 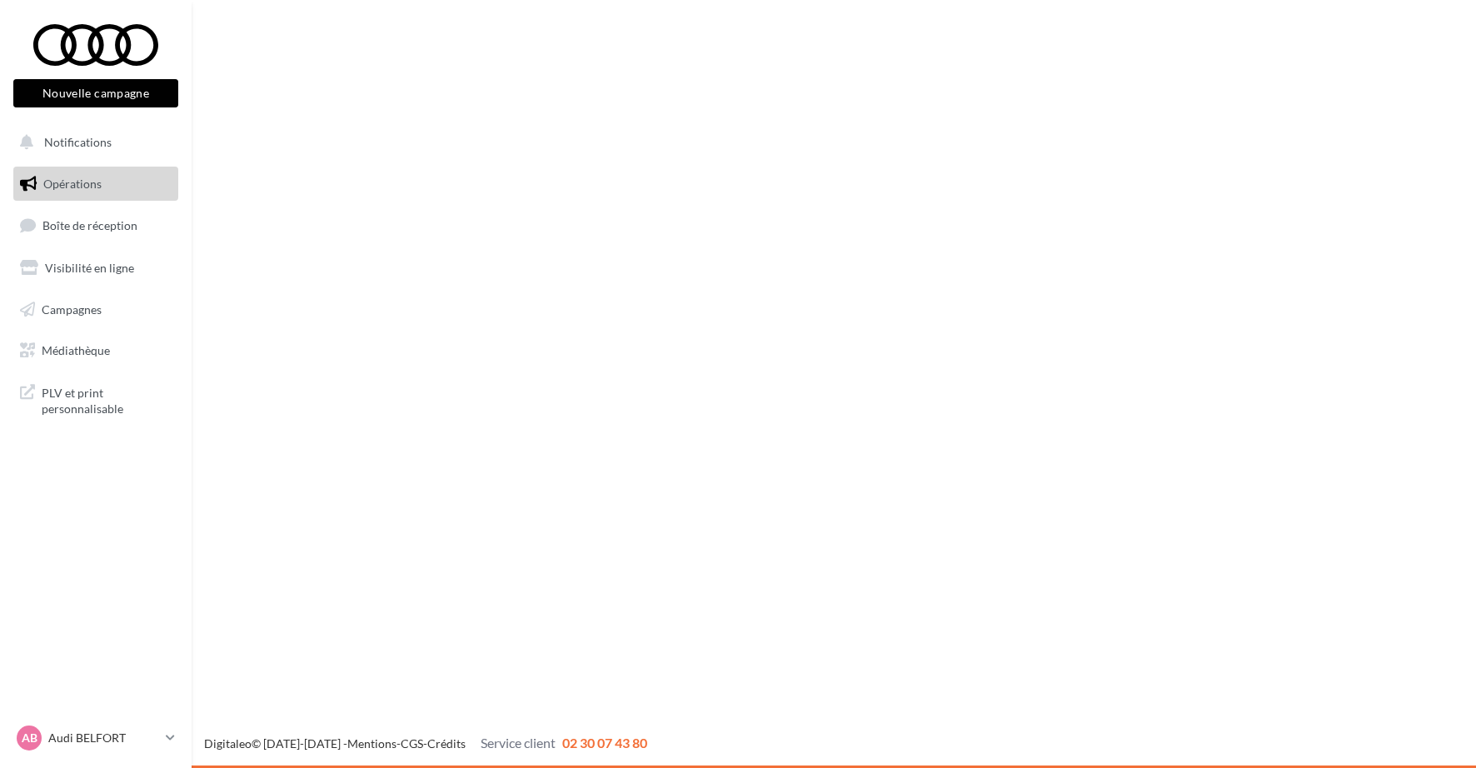 What do you see at coordinates (446, 743) in the screenshot?
I see `a: Crédits` at bounding box center [446, 743].